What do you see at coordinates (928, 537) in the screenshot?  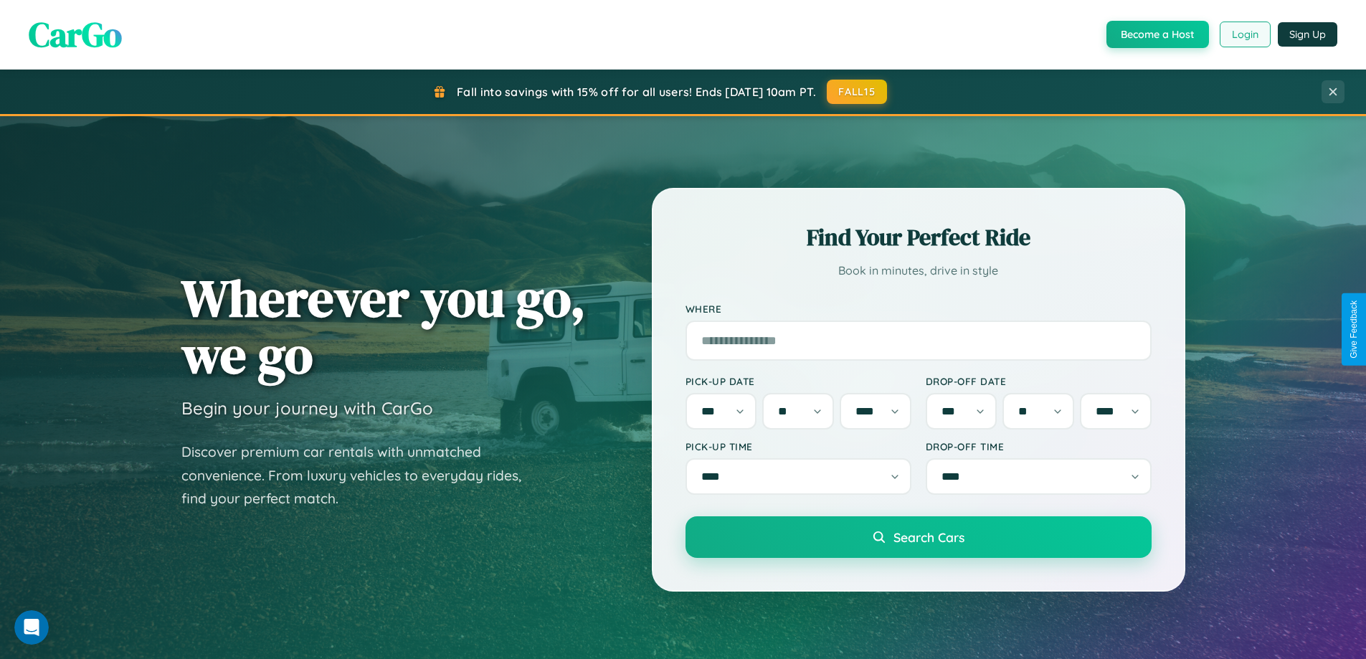 I see `span: Search Cars` at bounding box center [928, 537].